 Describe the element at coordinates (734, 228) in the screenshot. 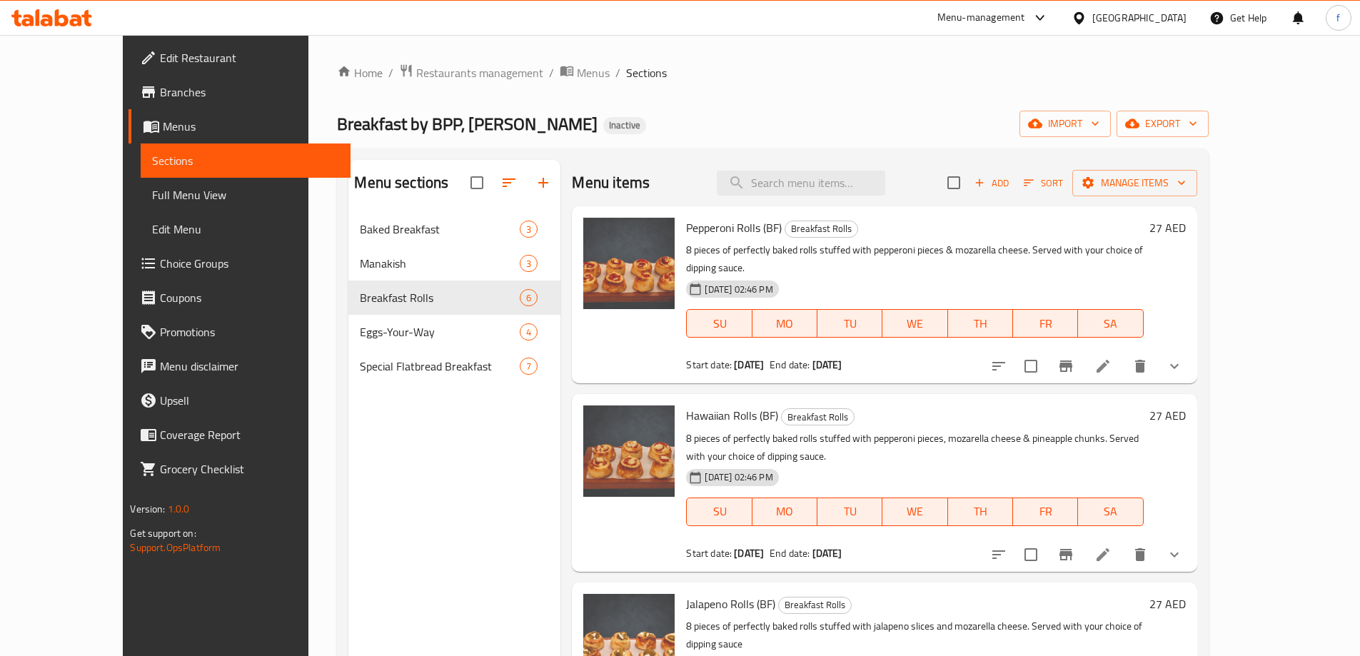

I see `span: Pepperoni Rolls (BF)` at that location.